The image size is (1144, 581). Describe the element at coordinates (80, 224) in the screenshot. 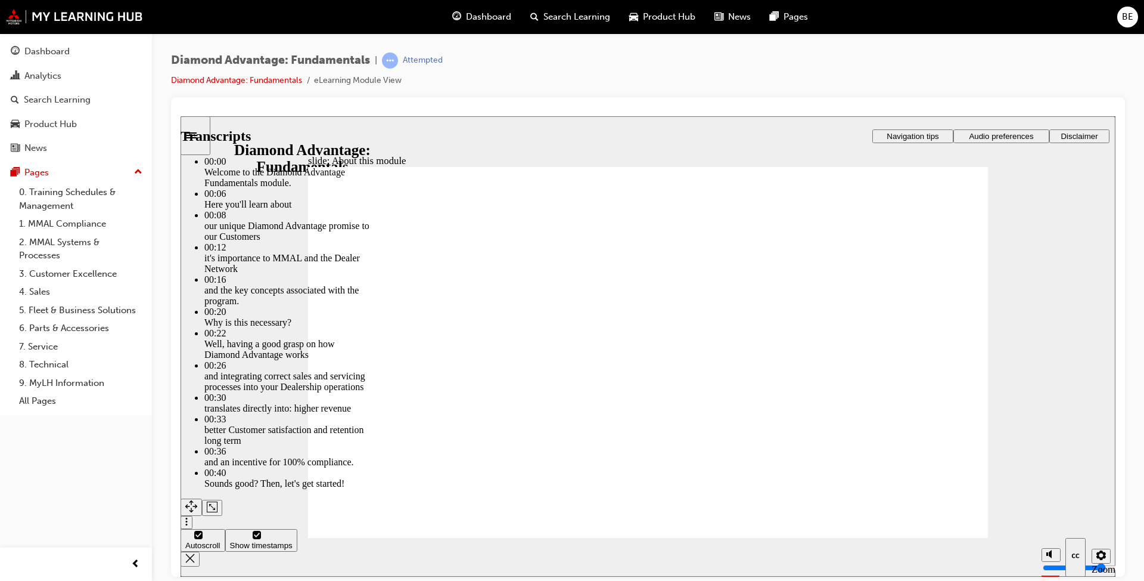

I see `a: 1. MMAL Compliance` at that location.